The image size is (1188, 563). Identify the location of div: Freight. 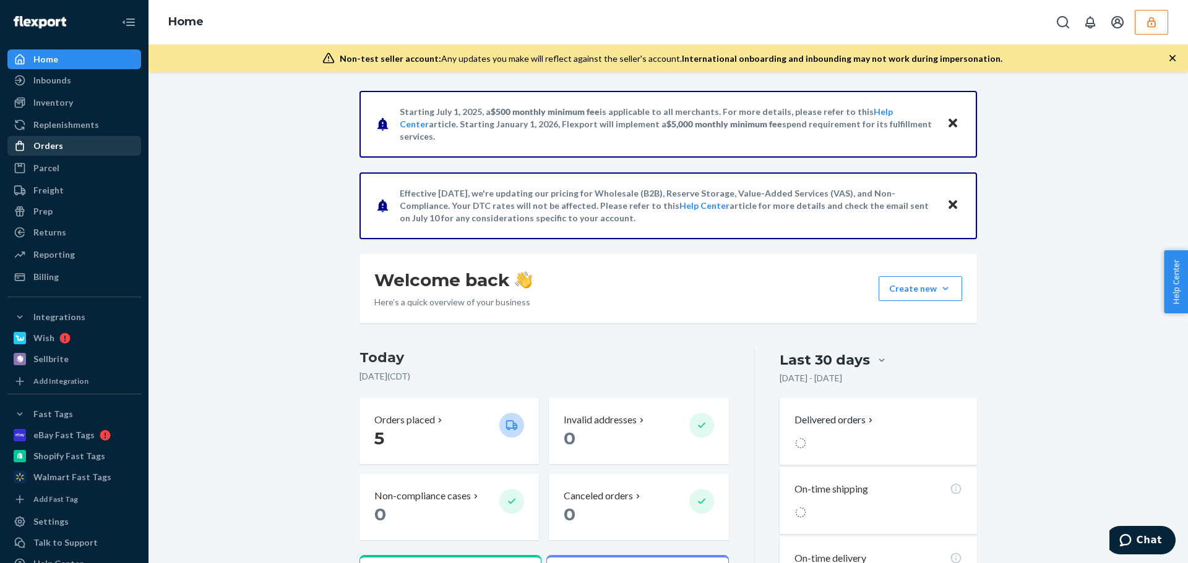
(48, 191).